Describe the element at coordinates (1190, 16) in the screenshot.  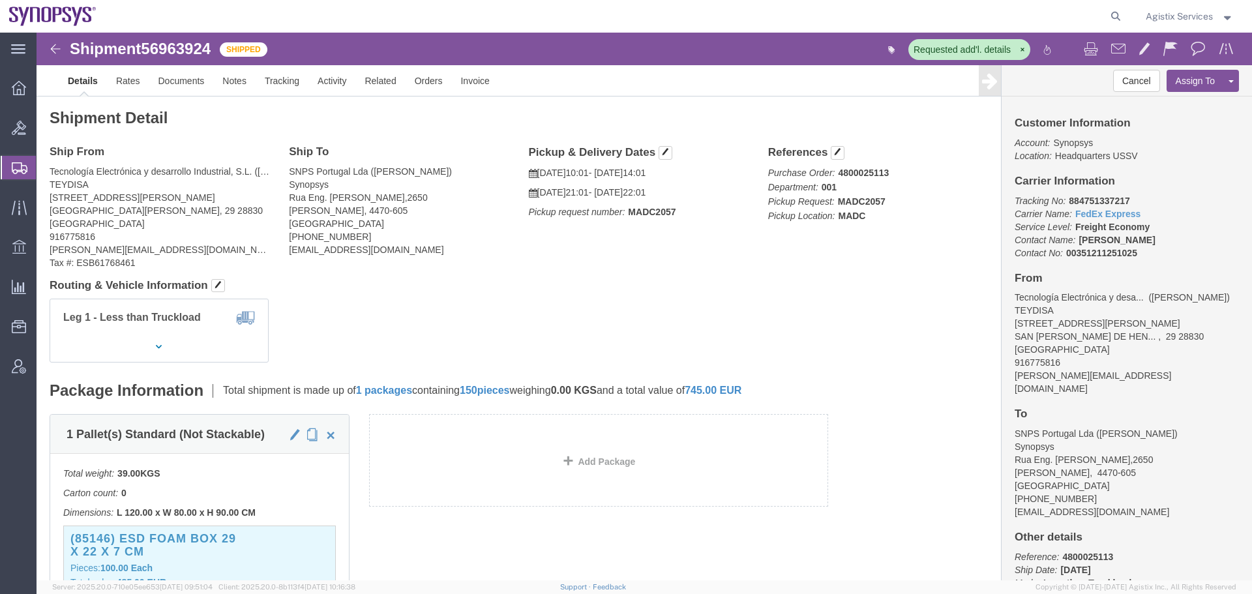
I see `button: Agistix Services` at that location.